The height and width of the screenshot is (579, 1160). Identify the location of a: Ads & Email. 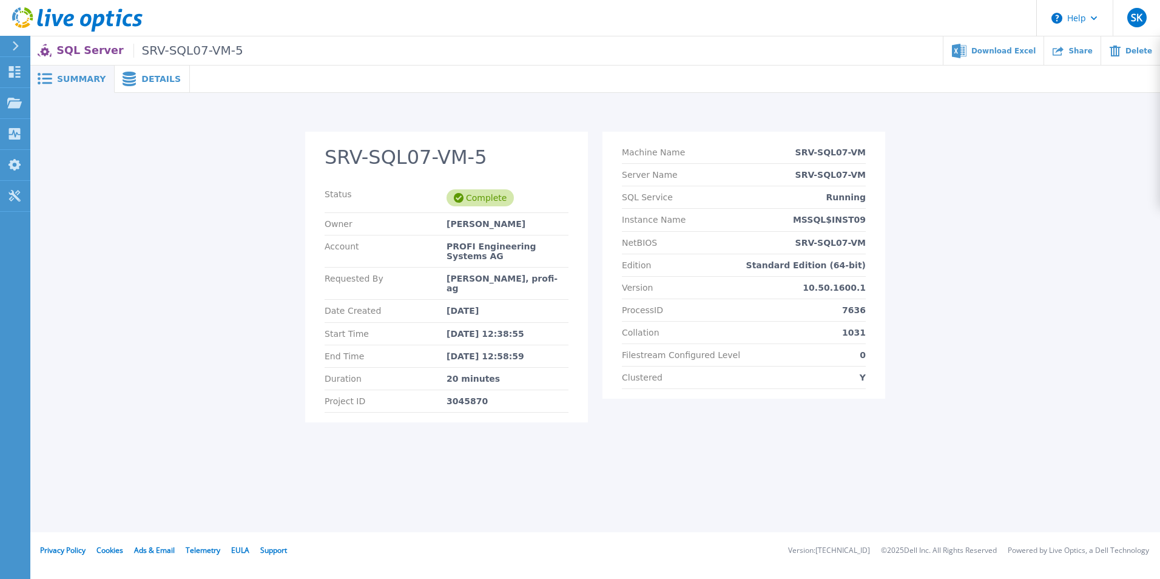
(154, 550).